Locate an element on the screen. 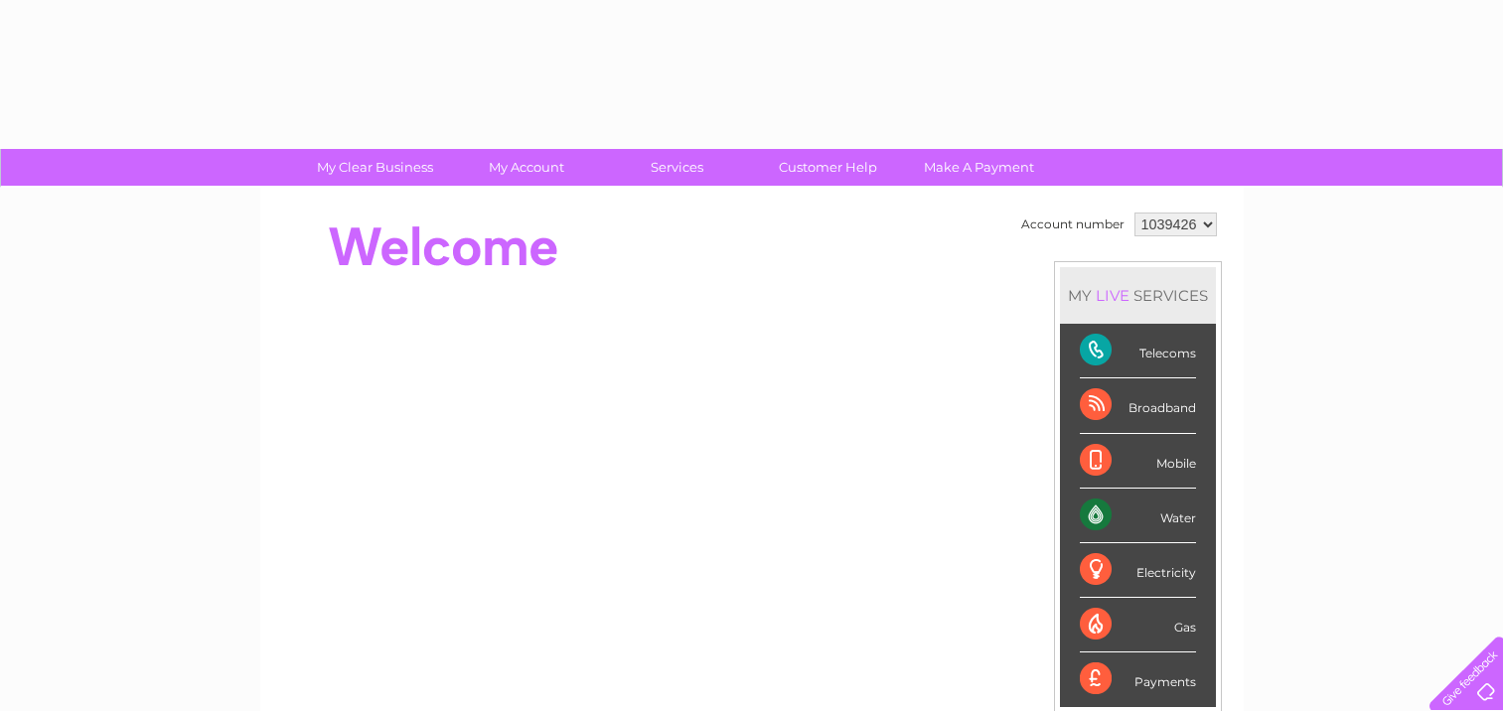 The image size is (1503, 711). div: Electricity is located at coordinates (1137, 570).